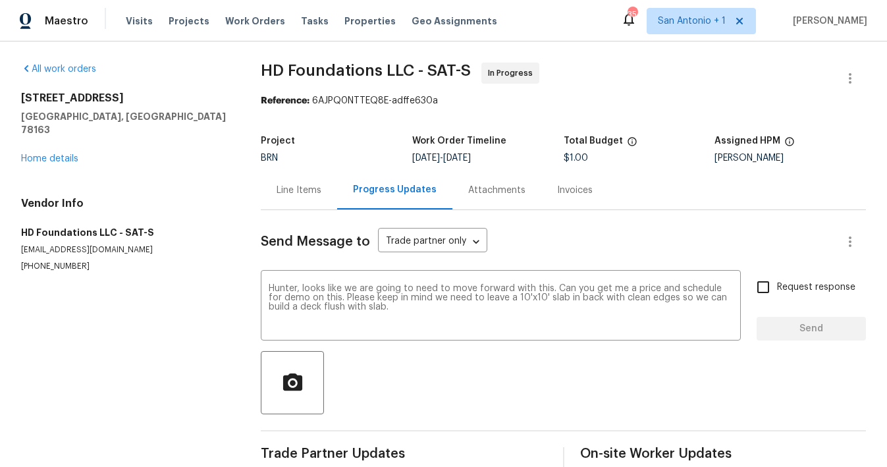 The height and width of the screenshot is (467, 887). What do you see at coordinates (433, 242) in the screenshot?
I see `div: Trade partner only` at bounding box center [433, 242].